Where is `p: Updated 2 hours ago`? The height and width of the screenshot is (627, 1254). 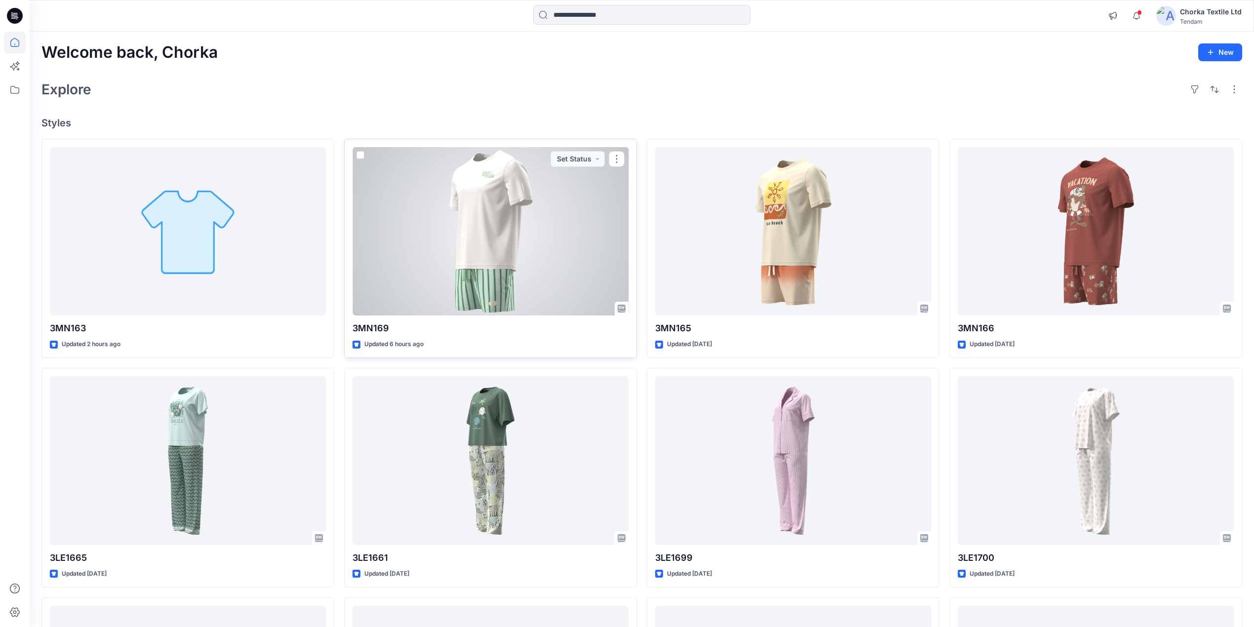 p: Updated 2 hours ago is located at coordinates (91, 344).